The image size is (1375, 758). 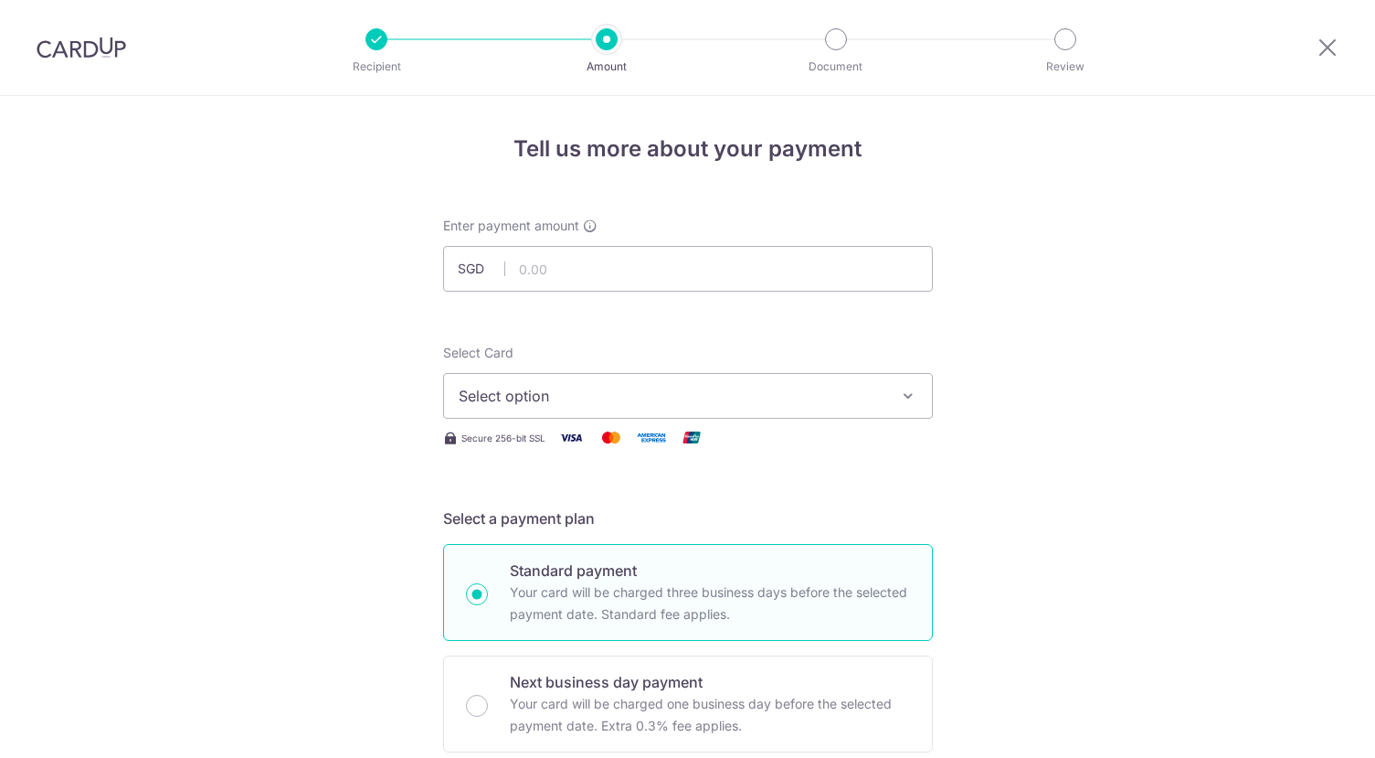 I want to click on h4: Tell us more about your payment, so click(x=688, y=149).